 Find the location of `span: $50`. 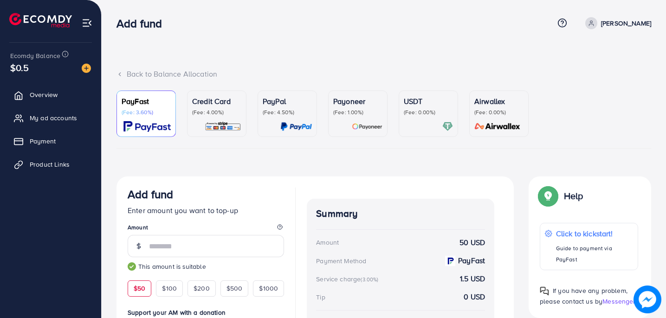

span: $50 is located at coordinates (139, 288).